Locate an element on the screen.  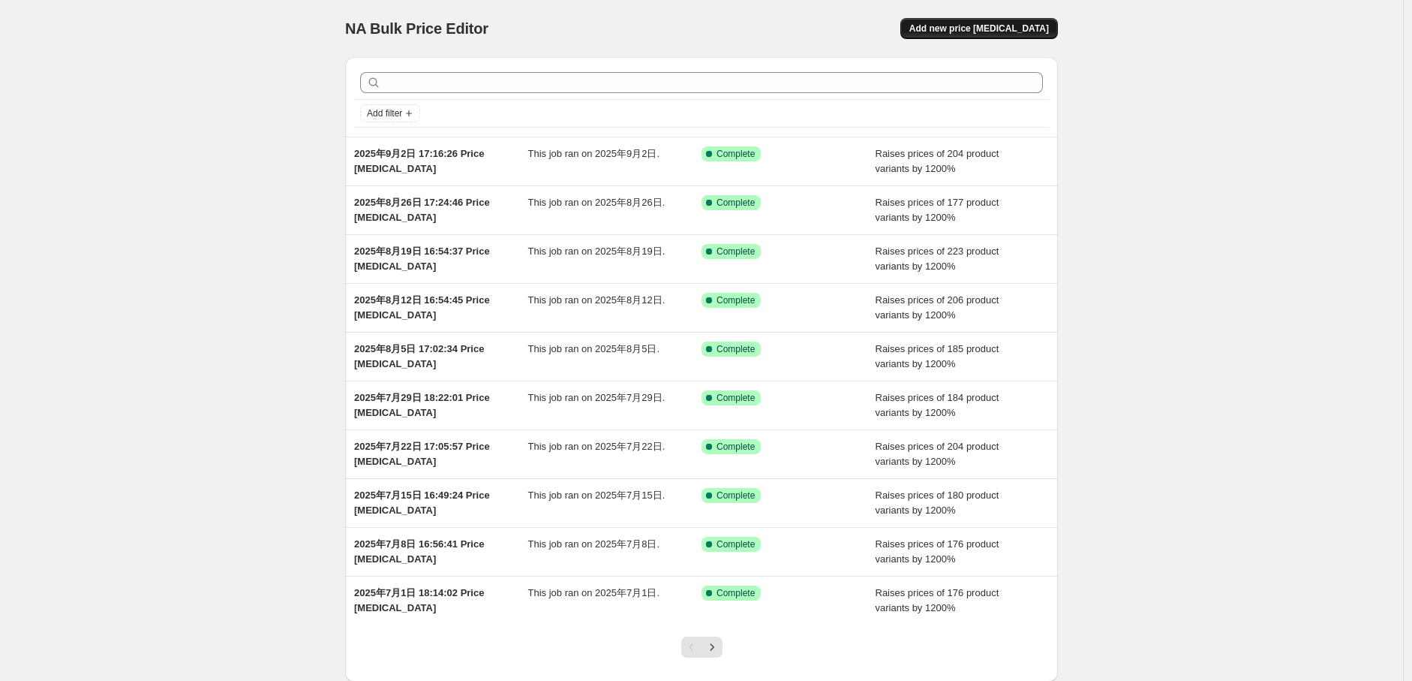
nav: Pagination is located at coordinates (702, 647).